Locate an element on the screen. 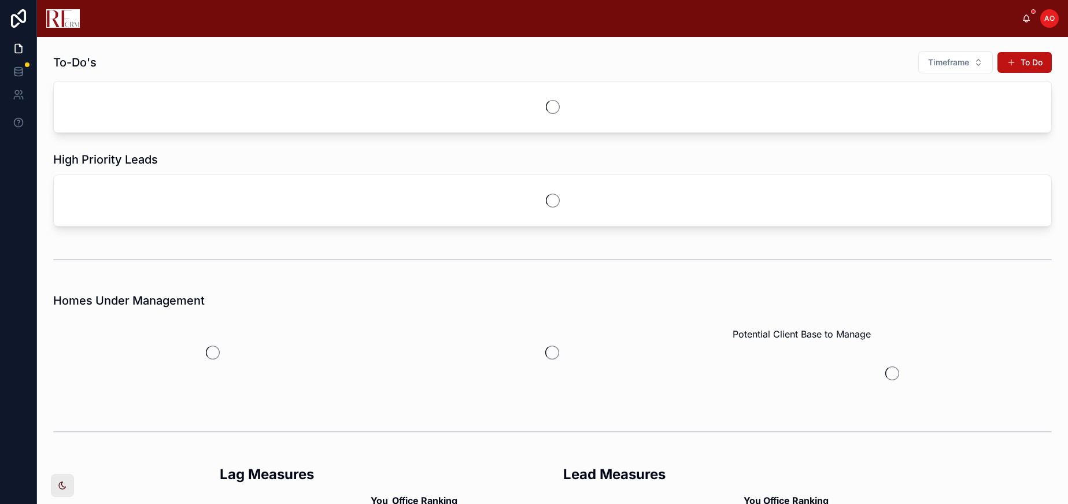 The image size is (1068, 504). span: Potential Client Base to Manage is located at coordinates (802, 334).